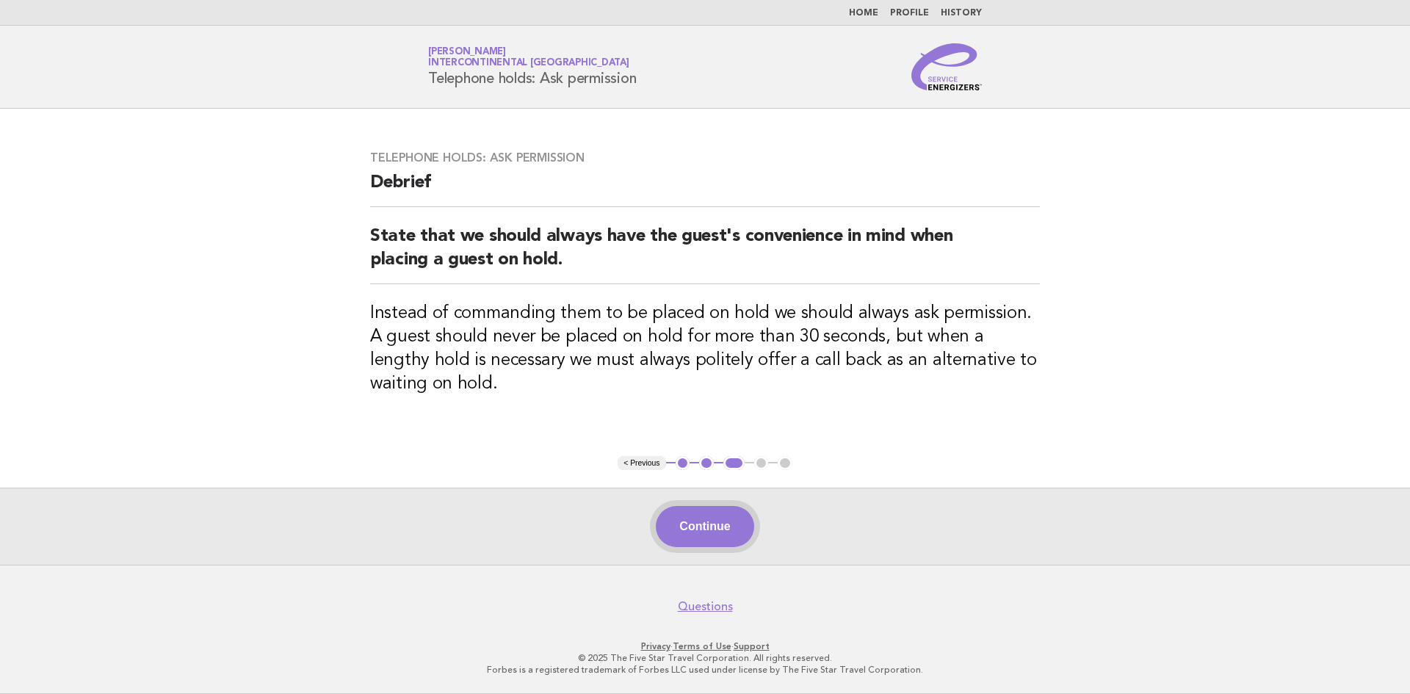 This screenshot has height=694, width=1410. Describe the element at coordinates (705, 254) in the screenshot. I see `h2: State that we should always have the guest's convenience in mind when placing a guest on hold.` at that location.